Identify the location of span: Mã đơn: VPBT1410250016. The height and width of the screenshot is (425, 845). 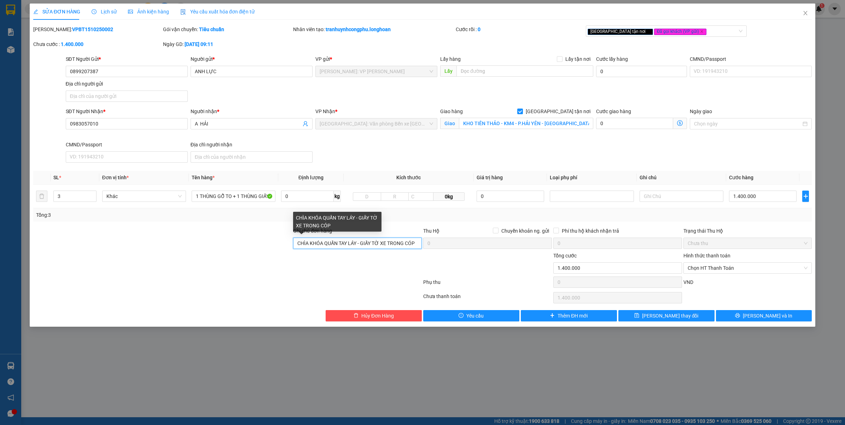
(55, 47).